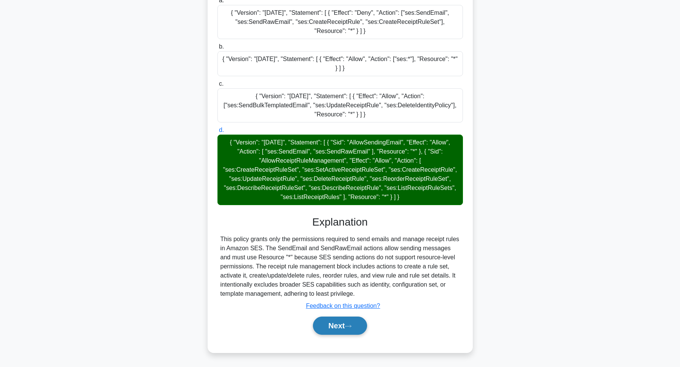 The image size is (680, 367). Describe the element at coordinates (340, 266) in the screenshot. I see `div: This policy grants only the permissions required to send emails and manage receipt rules in Amazo...` at that location.